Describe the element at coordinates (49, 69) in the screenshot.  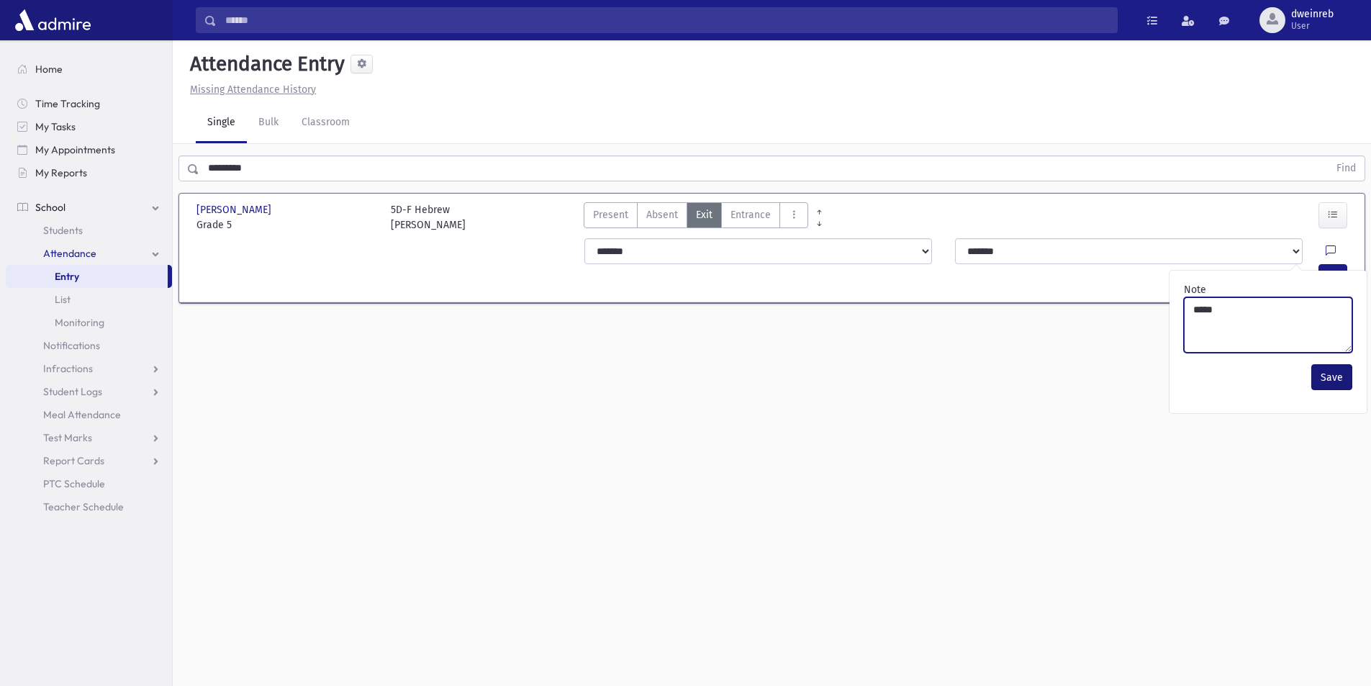
I see `span: Home` at that location.